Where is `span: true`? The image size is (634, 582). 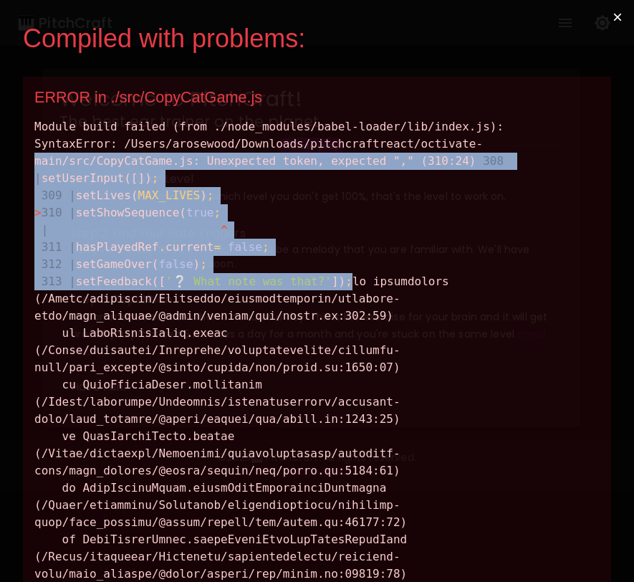
span: true is located at coordinates (200, 212).